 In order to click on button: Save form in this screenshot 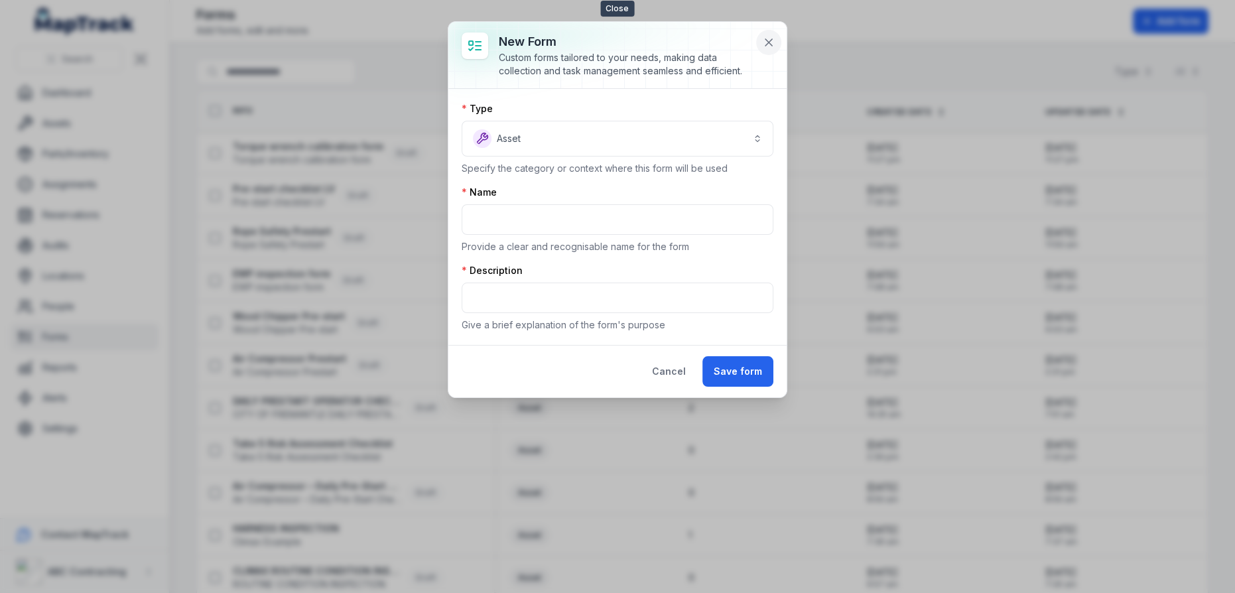, I will do `click(738, 371)`.